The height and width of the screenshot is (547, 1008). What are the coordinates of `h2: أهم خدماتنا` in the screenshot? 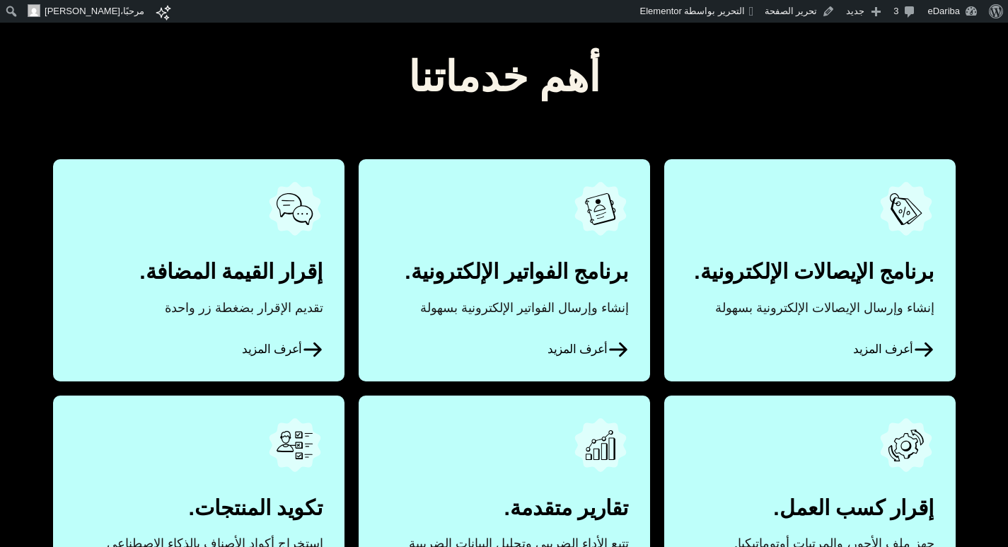 It's located at (503, 77).